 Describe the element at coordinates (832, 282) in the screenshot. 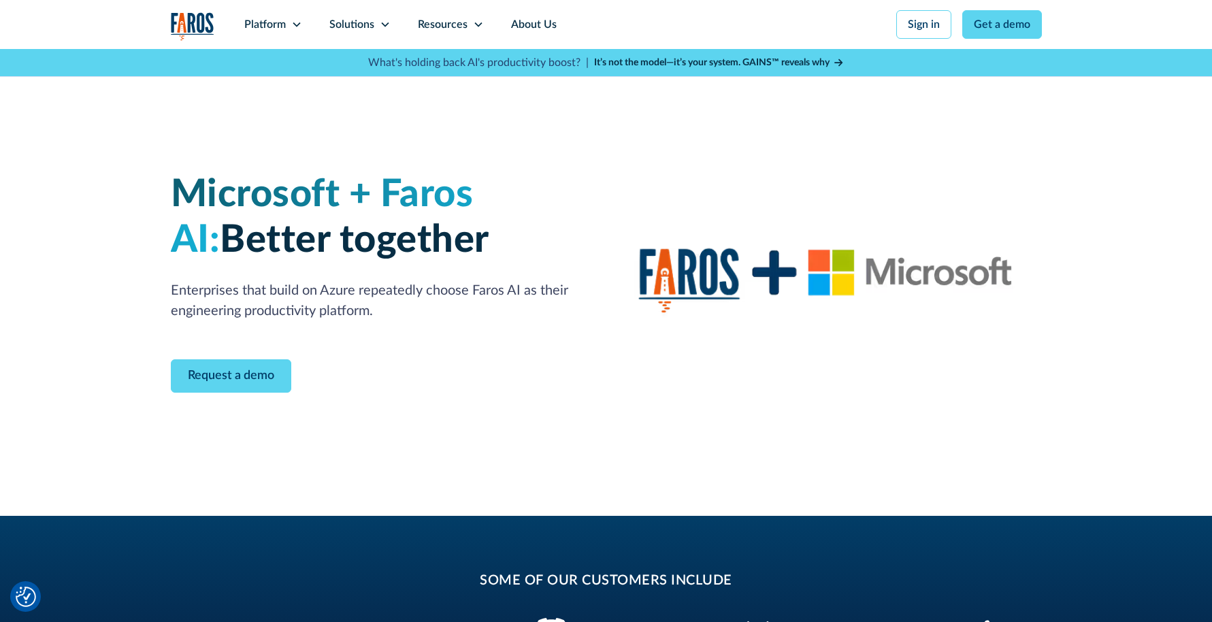

I see `img: Faros AI and Microsoft logos` at that location.